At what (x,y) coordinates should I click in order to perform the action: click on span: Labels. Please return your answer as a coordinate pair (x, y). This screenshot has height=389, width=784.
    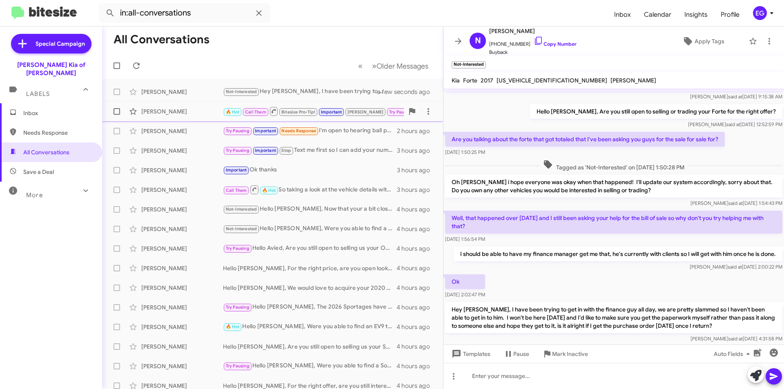
    Looking at the image, I should click on (38, 94).